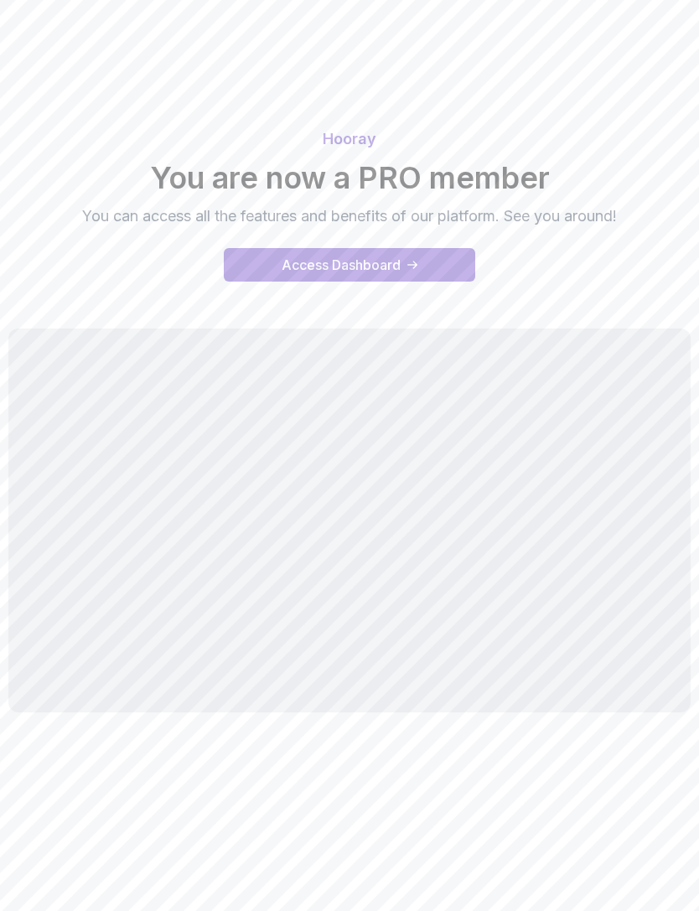 The image size is (699, 911). Describe the element at coordinates (350, 216) in the screenshot. I see `p: You can access all the features and benefits of our platform. See you around!` at that location.